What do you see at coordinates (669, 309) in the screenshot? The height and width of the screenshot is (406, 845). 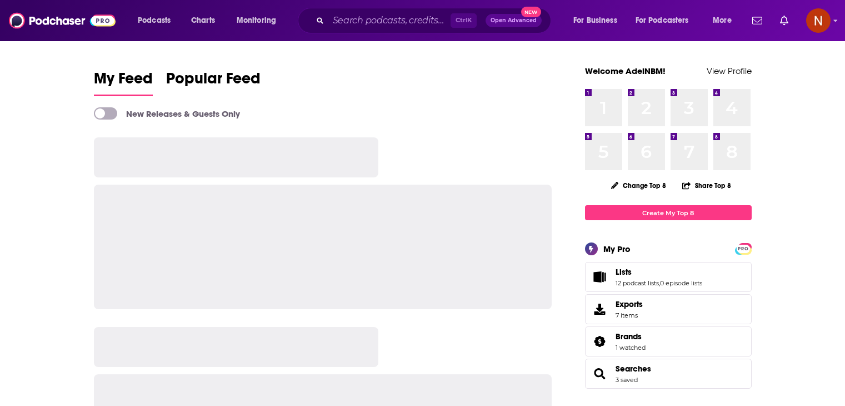 I see `a: Exports` at bounding box center [669, 309].